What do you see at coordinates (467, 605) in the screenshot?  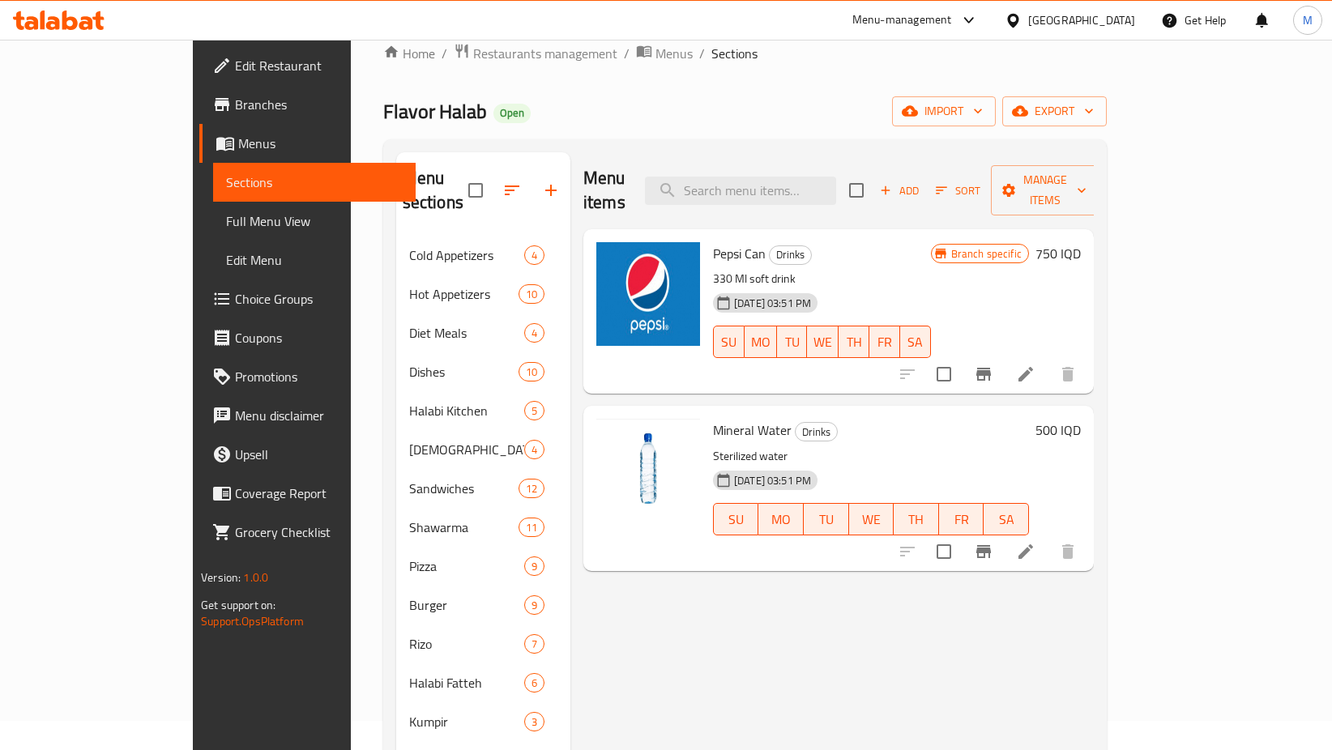 I see `span: Burger` at bounding box center [467, 605].